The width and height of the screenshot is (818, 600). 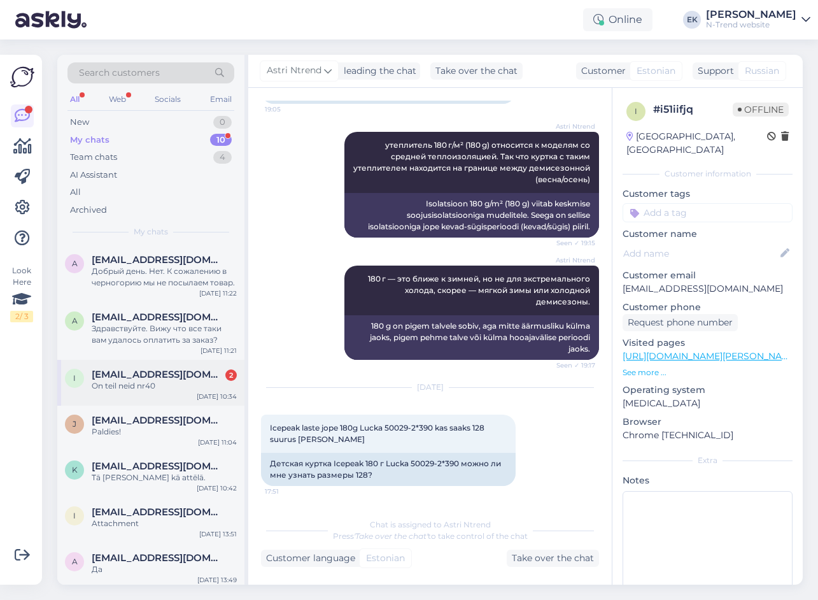 What do you see at coordinates (288, 491) in the screenshot?
I see `span: 17:51` at bounding box center [288, 491].